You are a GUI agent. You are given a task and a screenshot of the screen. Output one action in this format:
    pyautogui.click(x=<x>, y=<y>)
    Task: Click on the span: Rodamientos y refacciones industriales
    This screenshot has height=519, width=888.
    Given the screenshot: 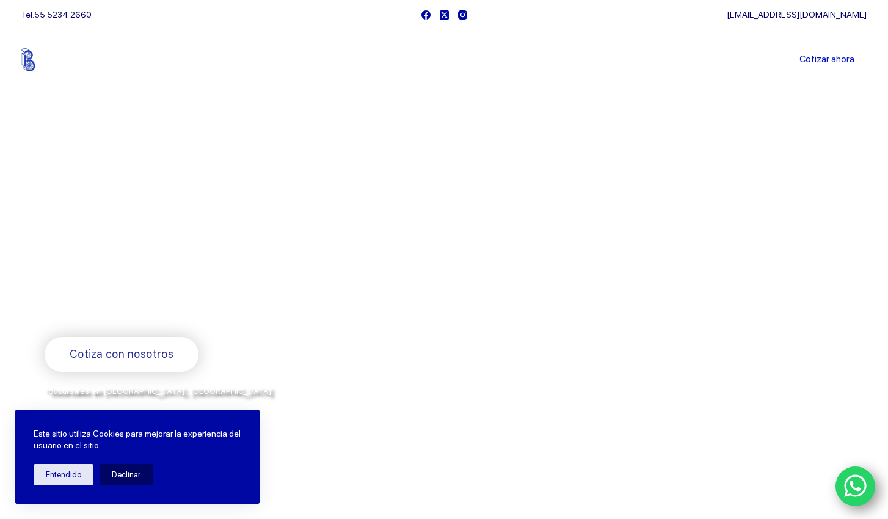 What is the action you would take?
    pyautogui.click(x=165, y=313)
    